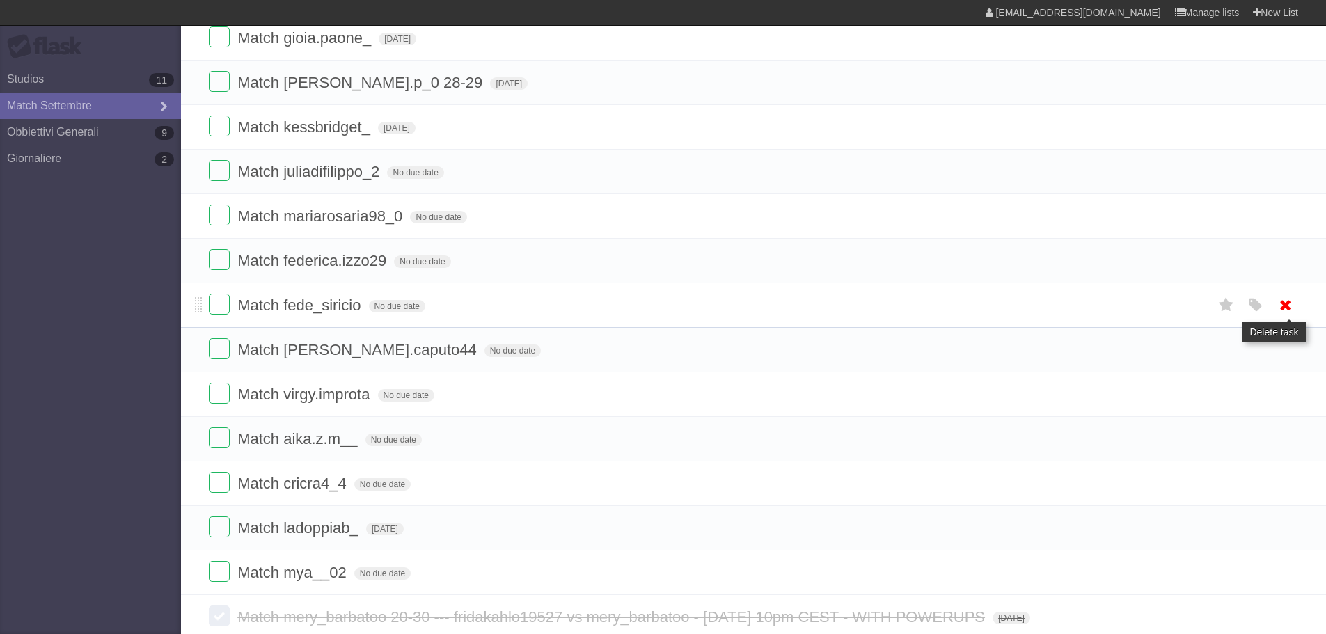  What do you see at coordinates (162, 80) in the screenshot?
I see `b: 11` at bounding box center [162, 80].